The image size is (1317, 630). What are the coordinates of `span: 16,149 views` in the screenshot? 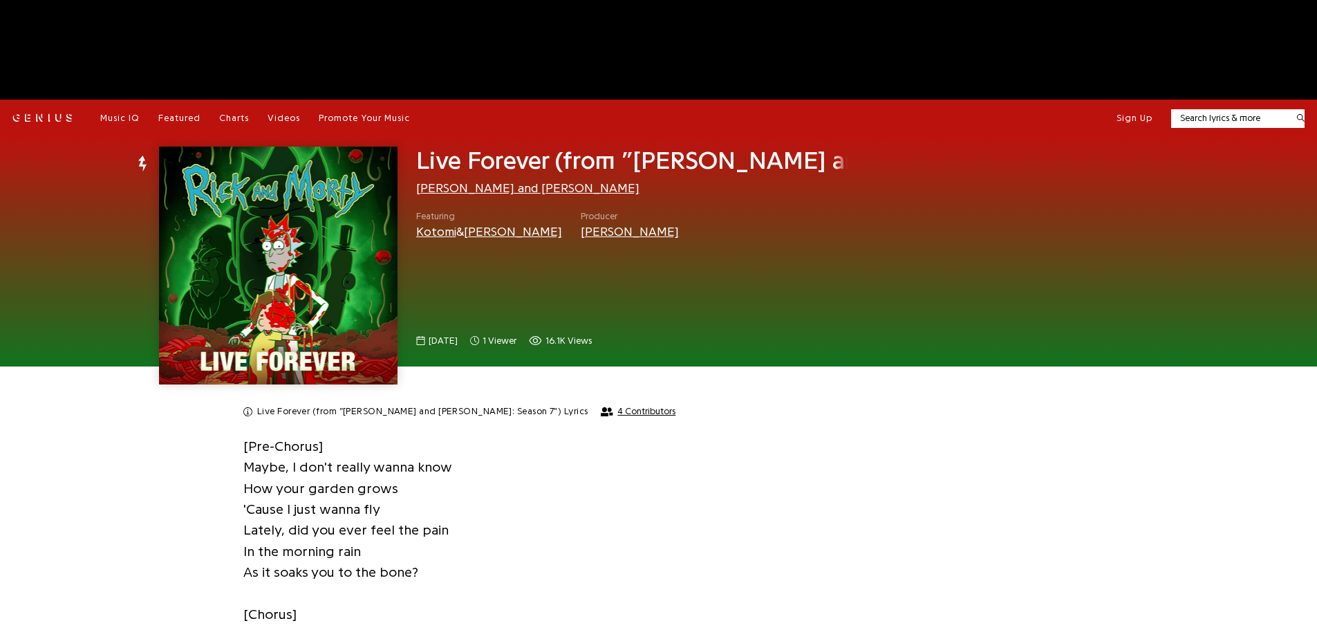 It's located at (560, 341).